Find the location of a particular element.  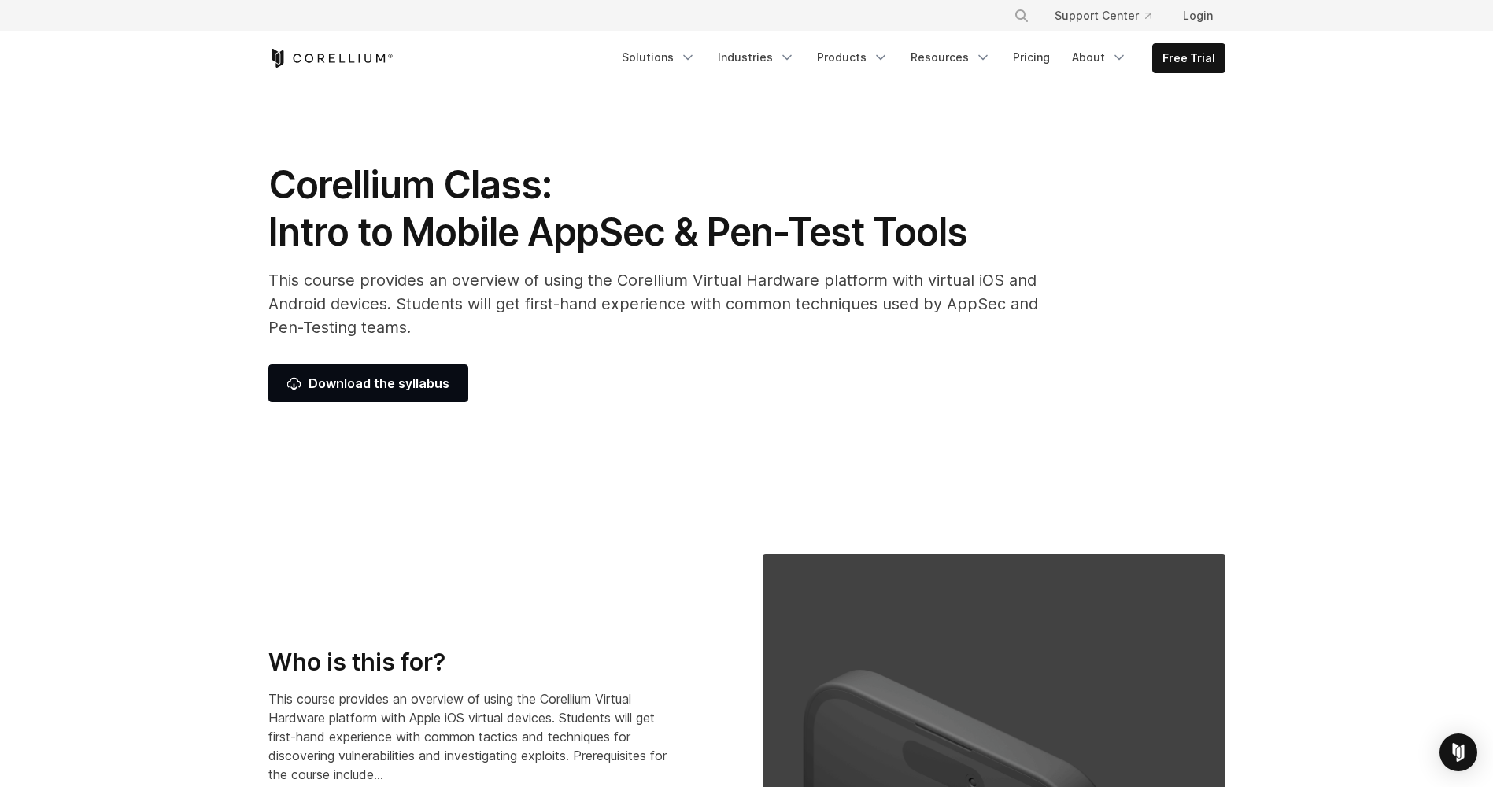

a: Download the syllabus is located at coordinates (368, 383).